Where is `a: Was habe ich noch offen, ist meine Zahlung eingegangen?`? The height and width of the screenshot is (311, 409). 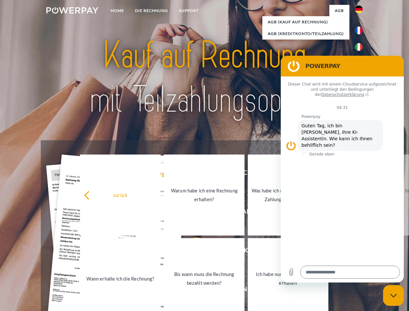
a: Was habe ich noch offen, ist meine Zahlung eingegangen? is located at coordinates (288, 195).